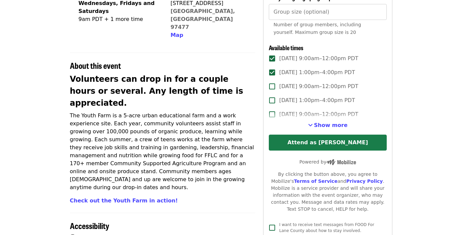  Describe the element at coordinates (90, 226) in the screenshot. I see `span: Accessibility` at that location.